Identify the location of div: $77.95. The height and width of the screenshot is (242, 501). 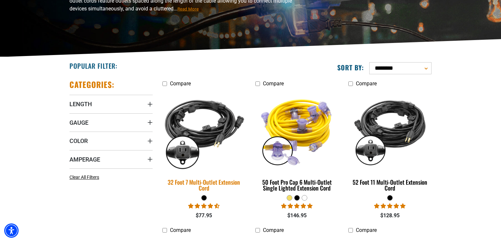
(204, 216).